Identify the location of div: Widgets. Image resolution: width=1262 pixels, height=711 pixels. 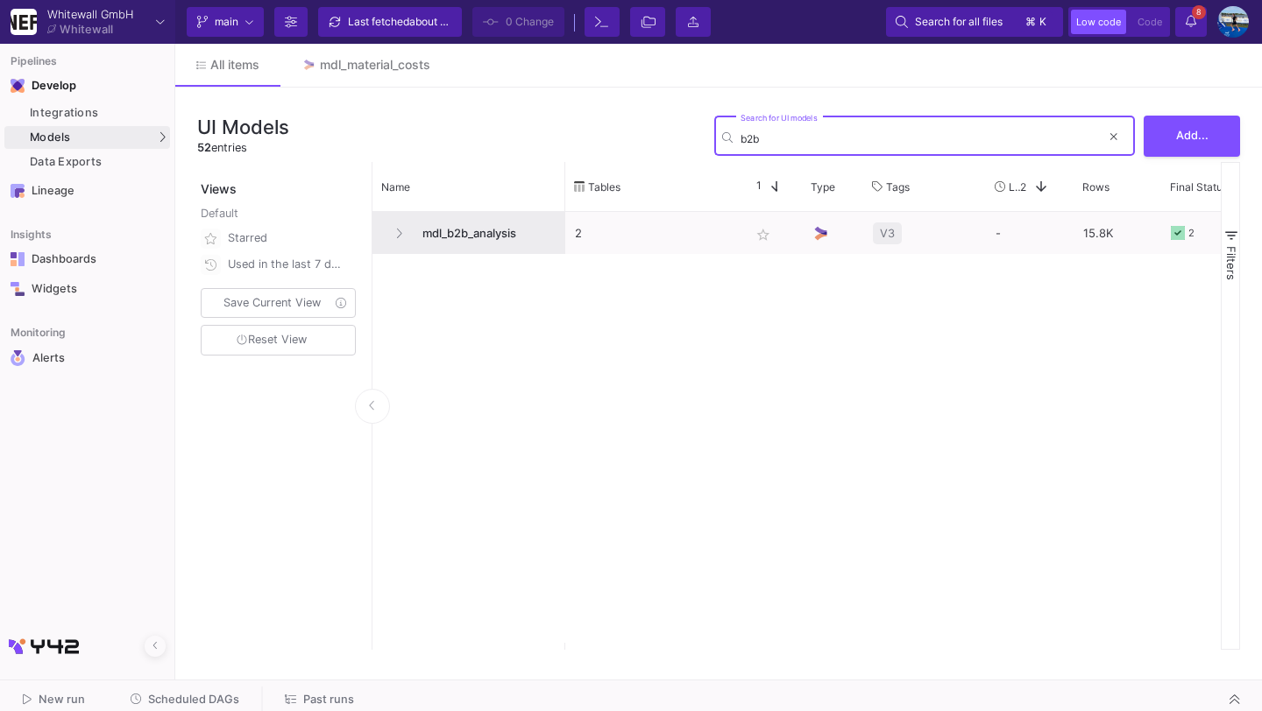
(88, 289).